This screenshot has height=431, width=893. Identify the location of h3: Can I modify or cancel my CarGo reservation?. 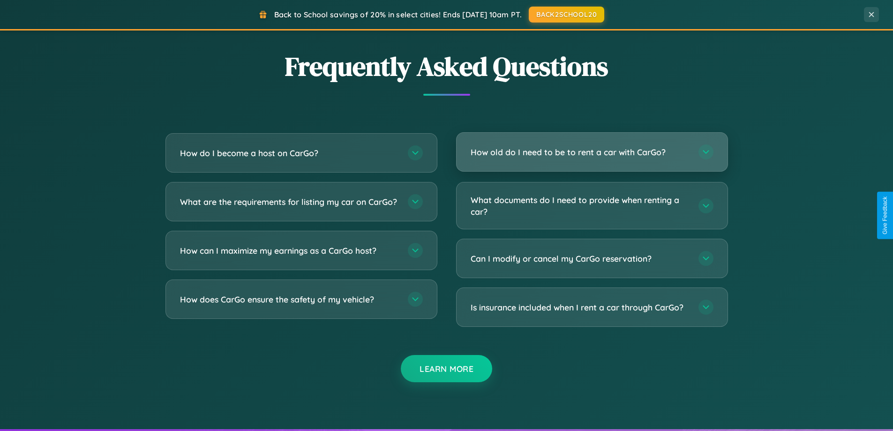
(580, 258).